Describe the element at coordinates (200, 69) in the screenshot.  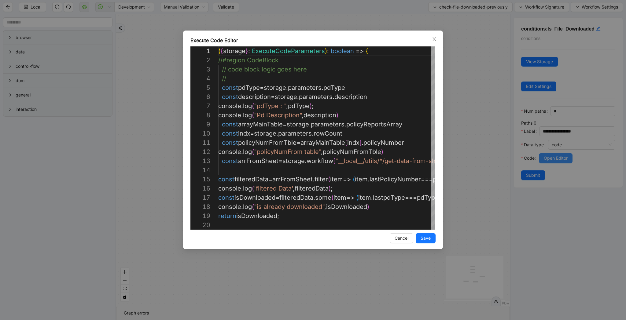
I see `div: 3` at that location.